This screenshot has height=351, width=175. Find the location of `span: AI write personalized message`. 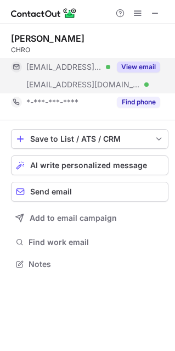

span: AI write personalized message is located at coordinates (88, 165).